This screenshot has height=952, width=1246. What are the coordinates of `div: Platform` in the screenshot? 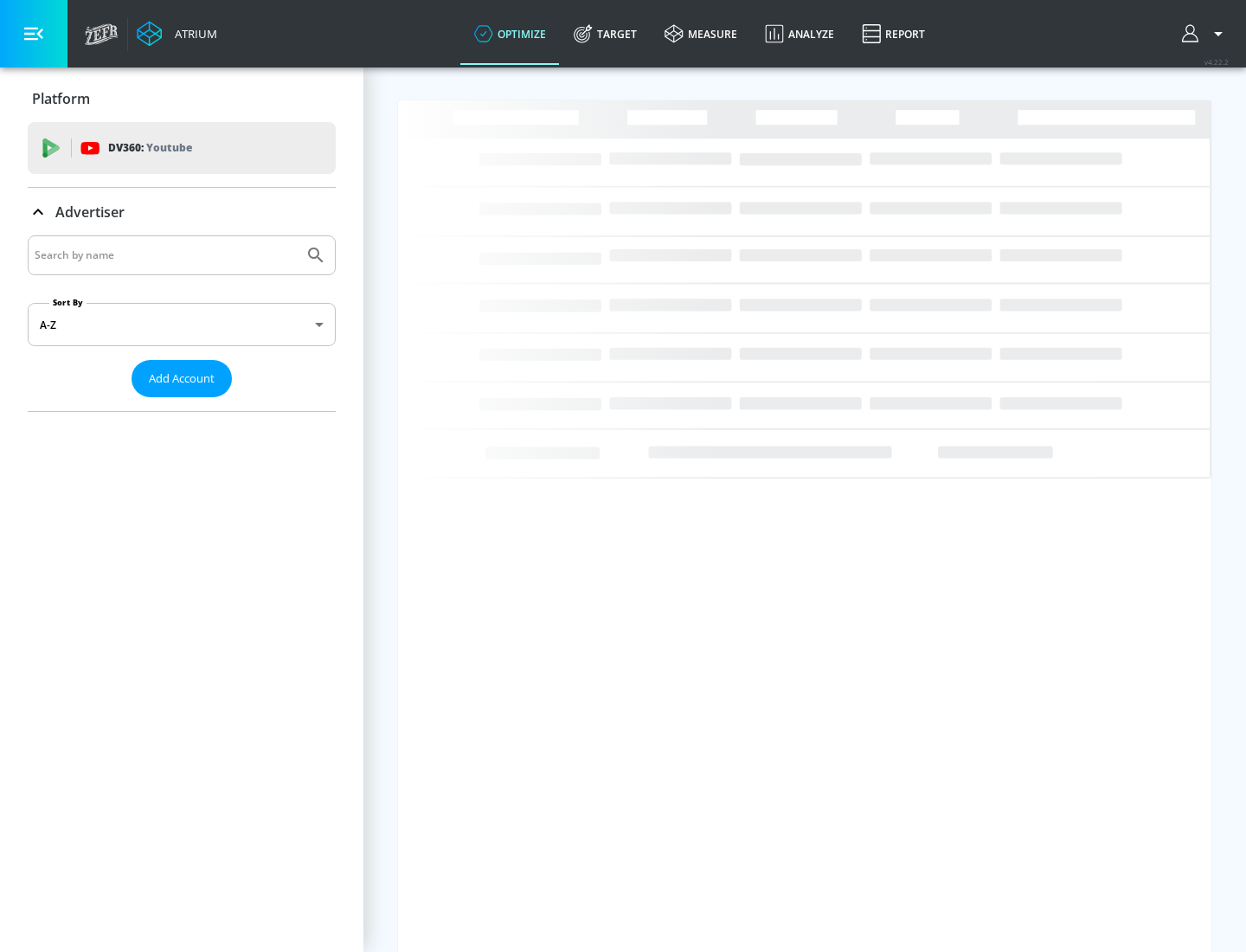 It's located at (182, 98).